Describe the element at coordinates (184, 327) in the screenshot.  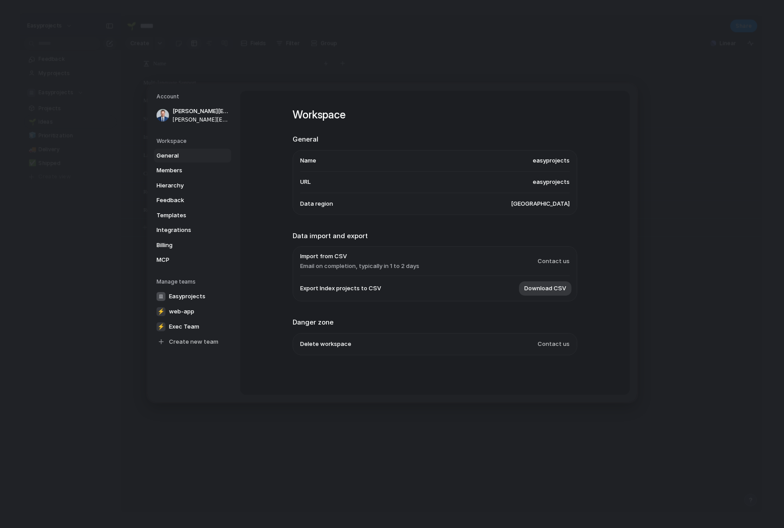
I see `span: Exec Team` at that location.